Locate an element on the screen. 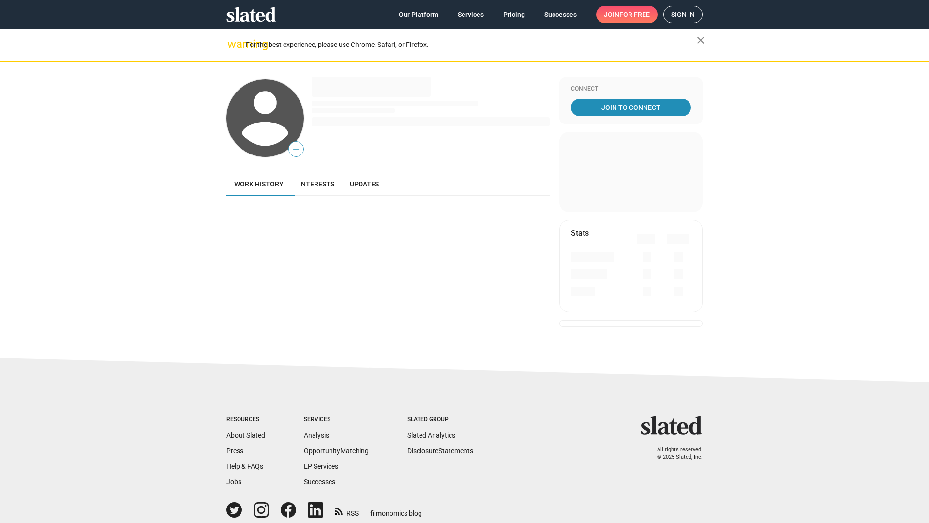  div: Slated Group is located at coordinates (441, 420).